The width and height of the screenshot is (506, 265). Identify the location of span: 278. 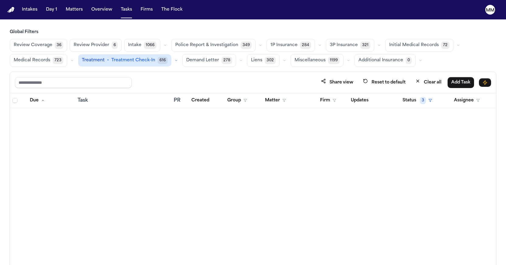
(226, 60).